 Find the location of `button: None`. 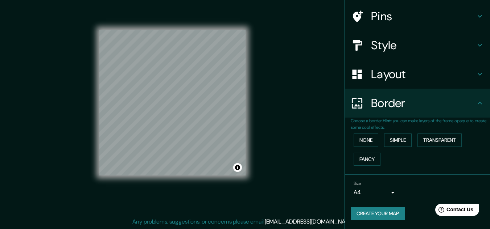

button: None is located at coordinates (366, 140).